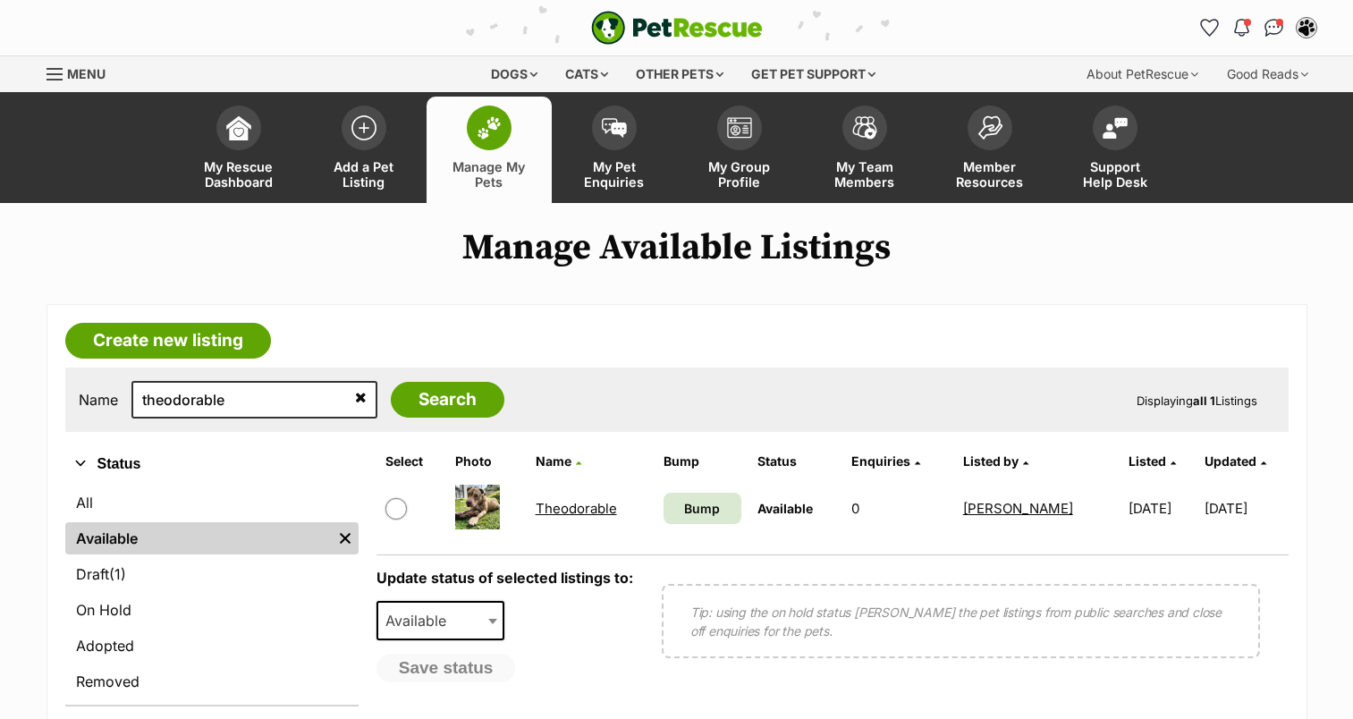 This screenshot has height=719, width=1353. I want to click on span: My Team Members, so click(864, 174).